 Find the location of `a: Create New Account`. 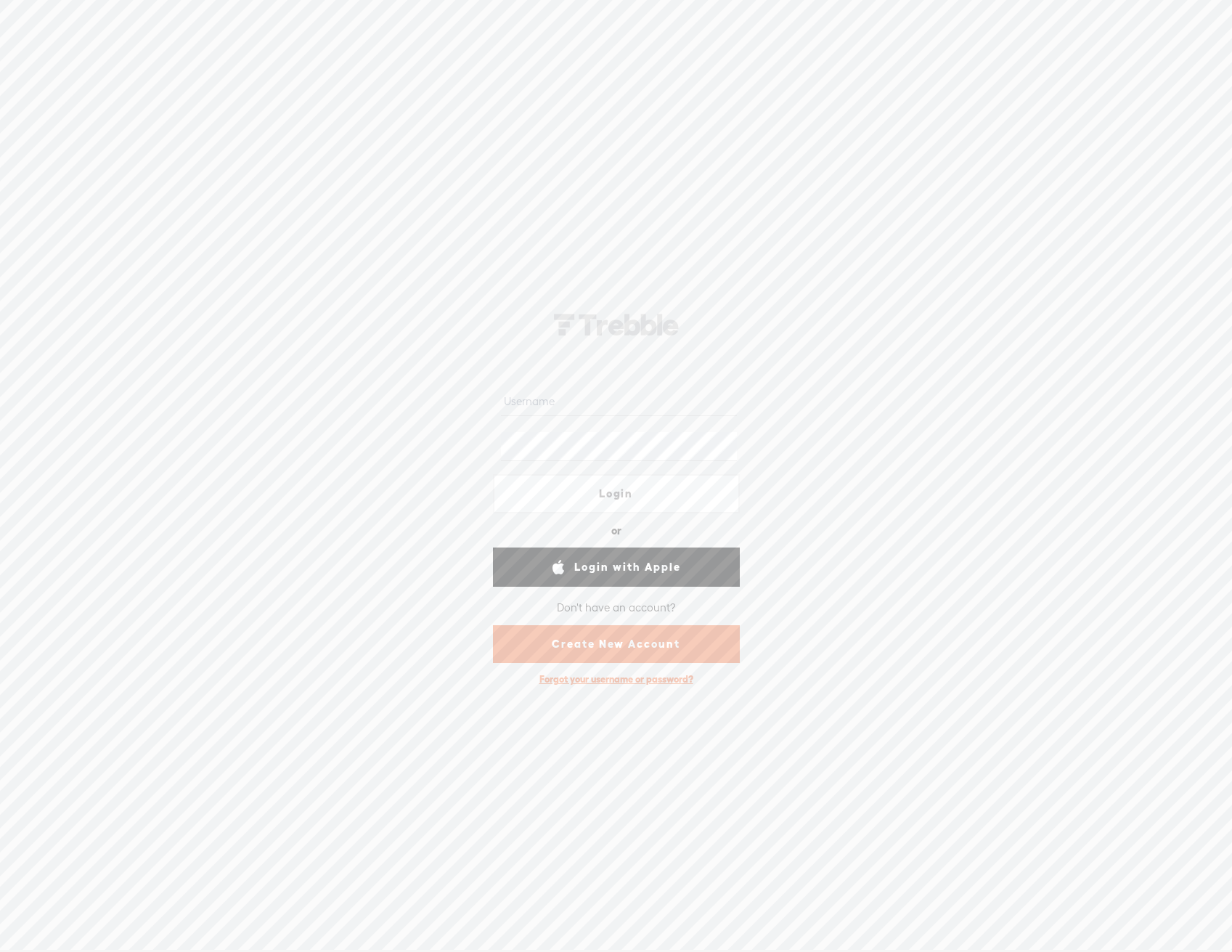

a: Create New Account is located at coordinates (616, 644).